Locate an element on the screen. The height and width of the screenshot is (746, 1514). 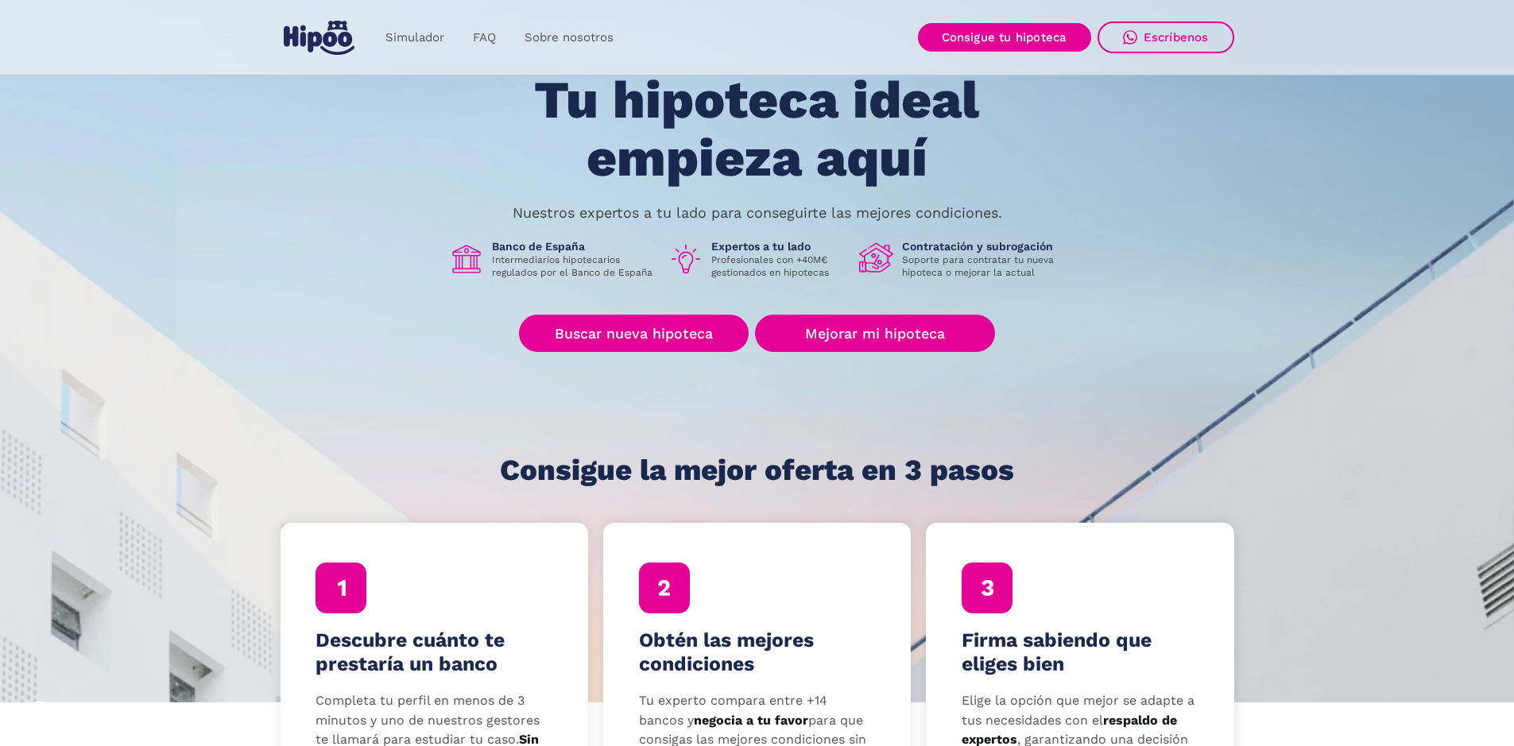
p: Intermediarios hipotecarios regulados por el Banco de España is located at coordinates (574, 266).